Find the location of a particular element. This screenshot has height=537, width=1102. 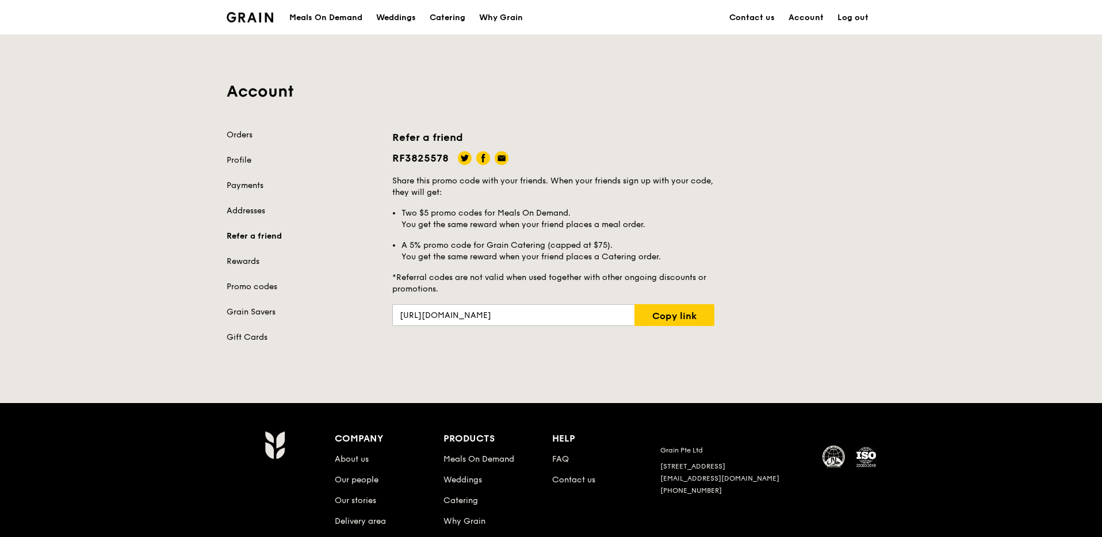

img: ISO Certified is located at coordinates (866, 457).